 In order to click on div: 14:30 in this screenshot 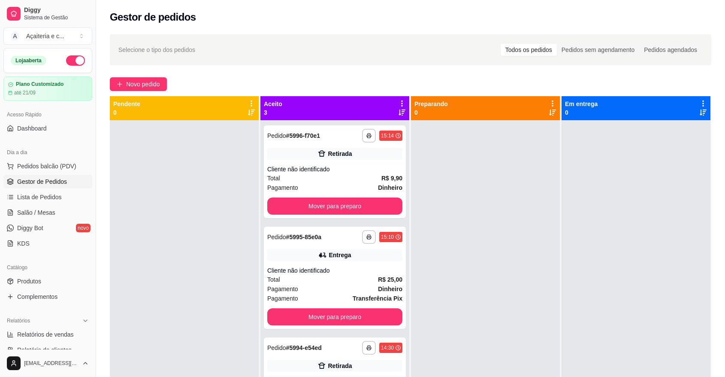, I will do `click(388, 348)`.